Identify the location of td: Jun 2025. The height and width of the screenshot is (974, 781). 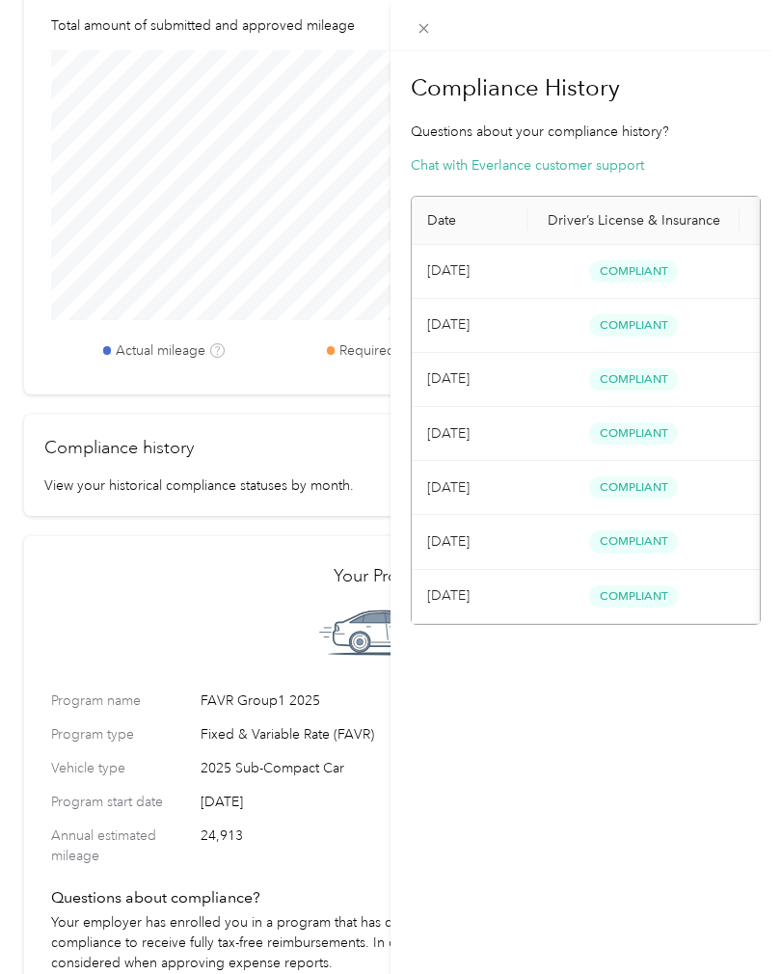
(469, 380).